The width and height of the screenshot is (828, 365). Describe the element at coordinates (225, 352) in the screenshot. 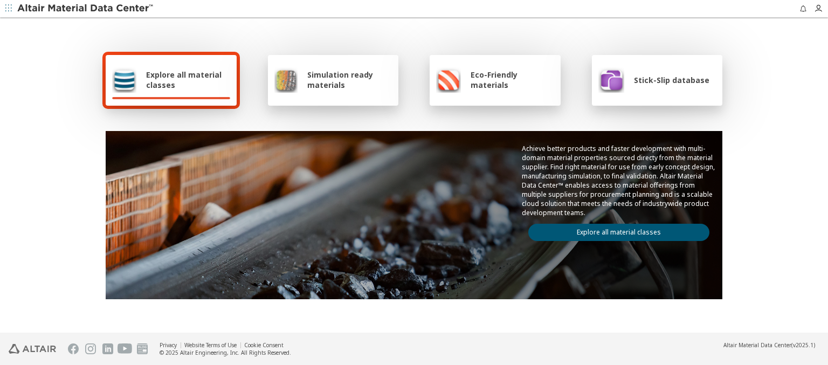

I see `div: © 2025 Altair Engineering, Inc. All Rights Reserved.` at that location.